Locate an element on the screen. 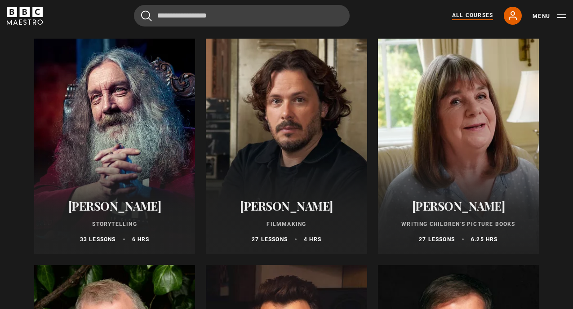 This screenshot has height=309, width=573. button: Submit the search query is located at coordinates (146, 16).